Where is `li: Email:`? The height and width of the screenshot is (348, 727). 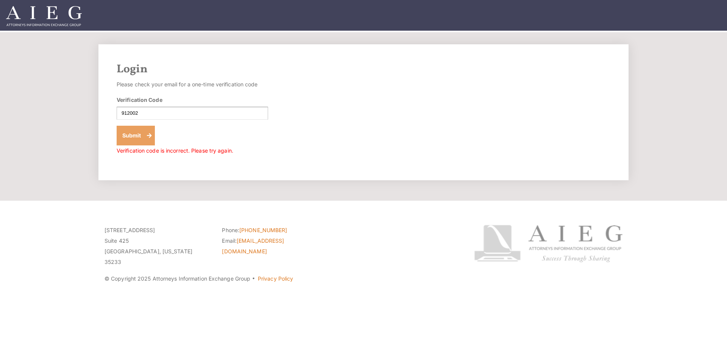
li: Email: is located at coordinates (275, 246).